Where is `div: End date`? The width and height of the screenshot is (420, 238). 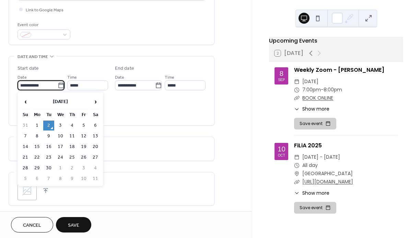 div: End date is located at coordinates (125, 68).